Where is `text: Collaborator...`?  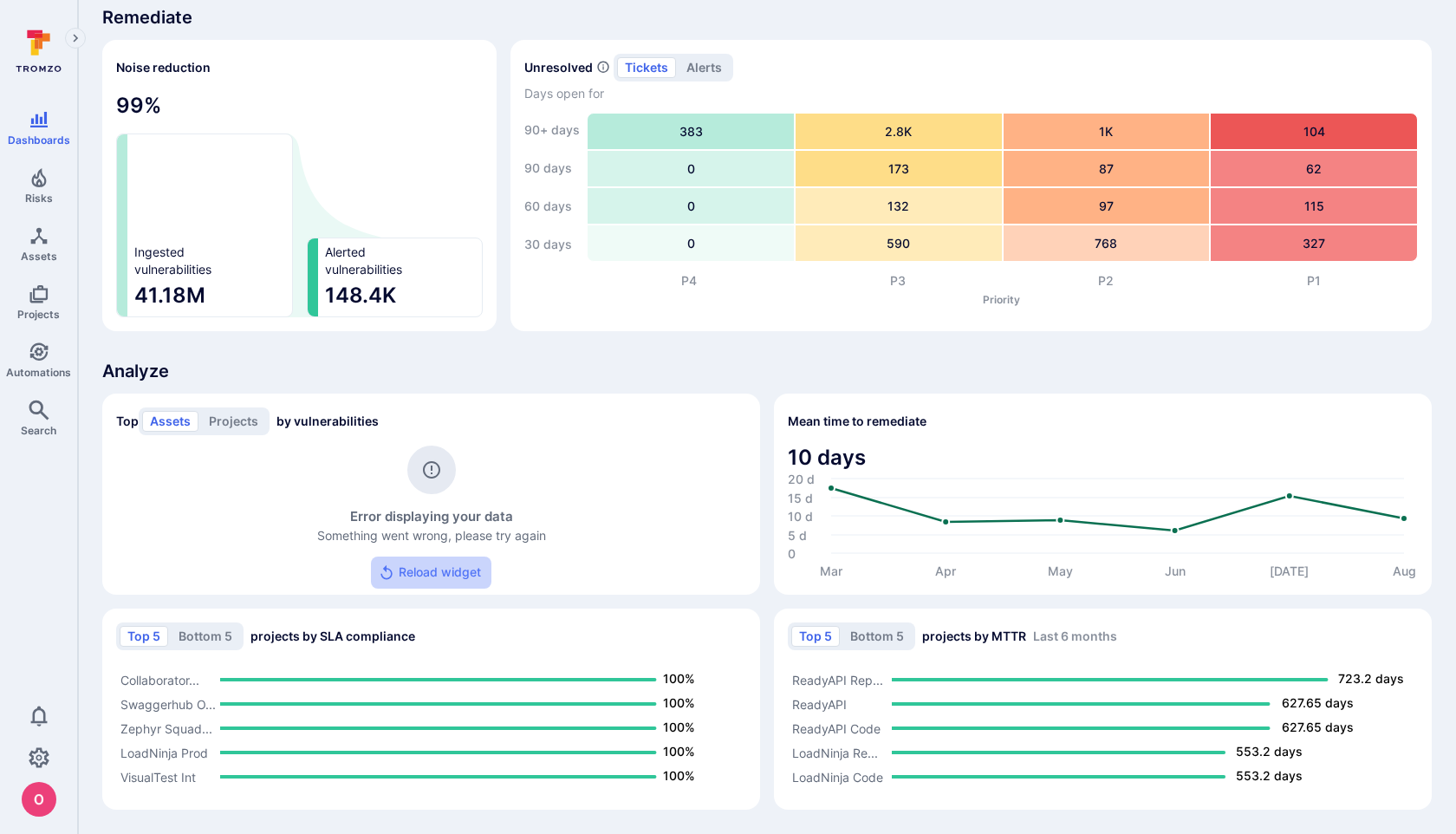
text: Collaborator... is located at coordinates (160, 679).